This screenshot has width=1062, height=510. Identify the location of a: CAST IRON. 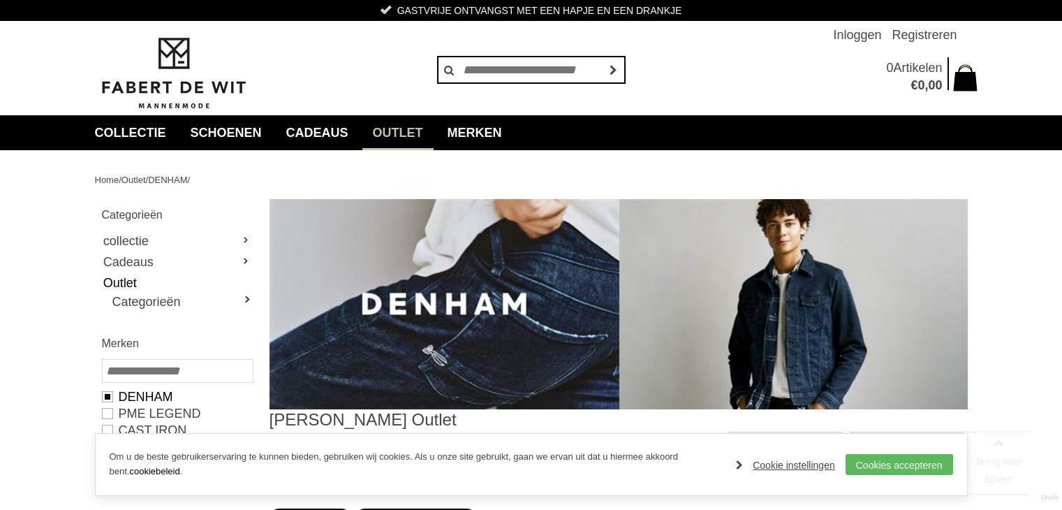
(177, 430).